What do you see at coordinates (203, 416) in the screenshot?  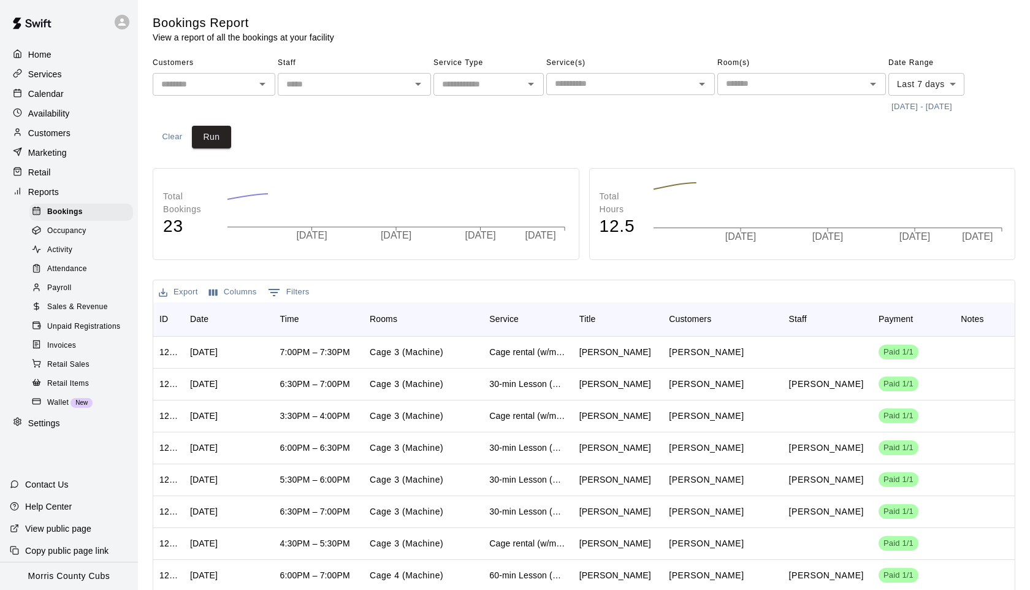 I see `div: Sat, Aug 09, 2025` at bounding box center [203, 416].